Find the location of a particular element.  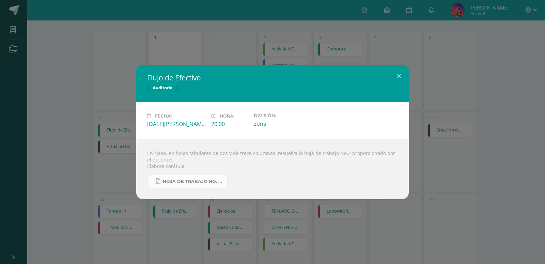

div: En clase, en hojas tabulares de dos y de trece columnas, resuelva la hoja de trabajo No.2 proporc... is located at coordinates (273, 169).